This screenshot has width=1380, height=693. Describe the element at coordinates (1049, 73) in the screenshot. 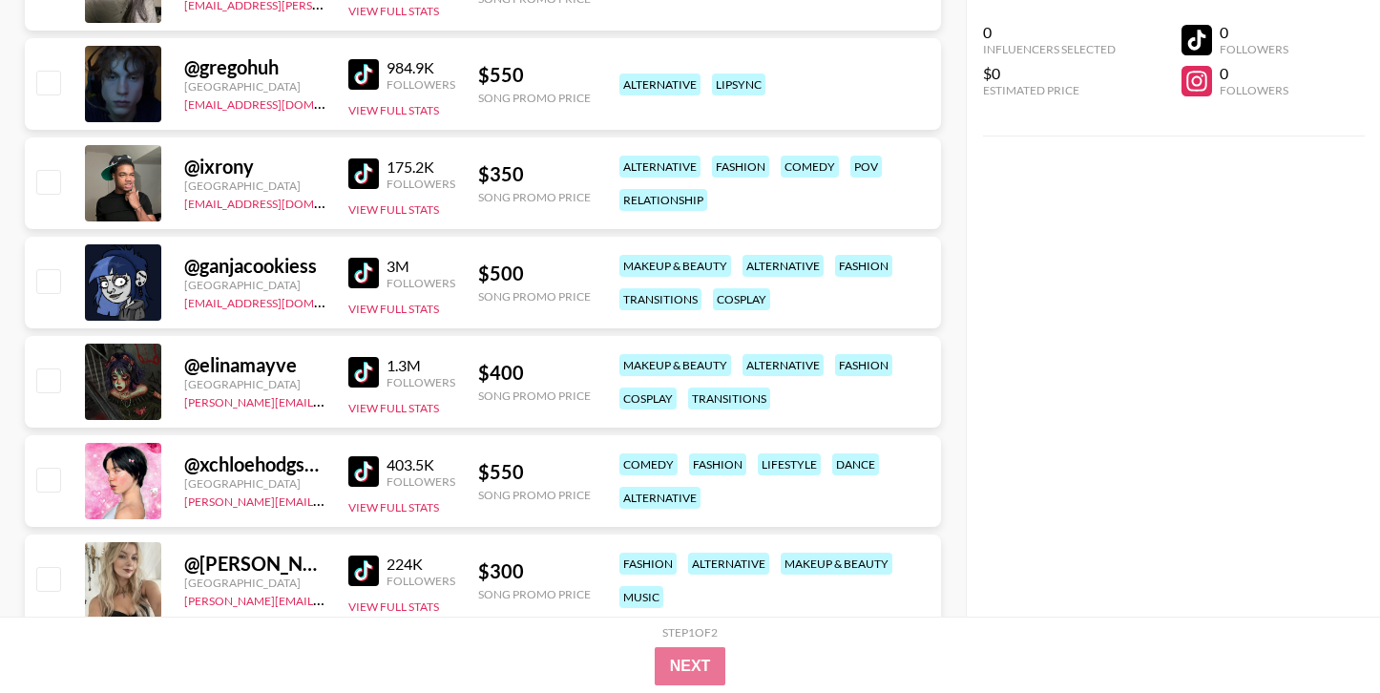

I see `div: $0` at that location.